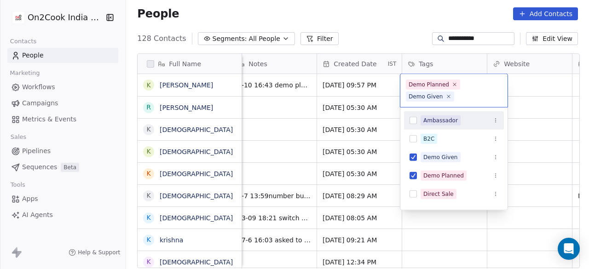  What do you see at coordinates (429, 139) in the screenshot?
I see `div: B2C` at bounding box center [429, 139].